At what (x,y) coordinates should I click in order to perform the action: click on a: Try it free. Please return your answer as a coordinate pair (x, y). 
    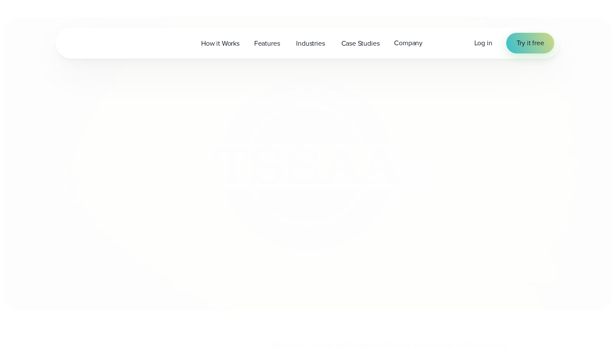
    Looking at the image, I should click on (530, 43).